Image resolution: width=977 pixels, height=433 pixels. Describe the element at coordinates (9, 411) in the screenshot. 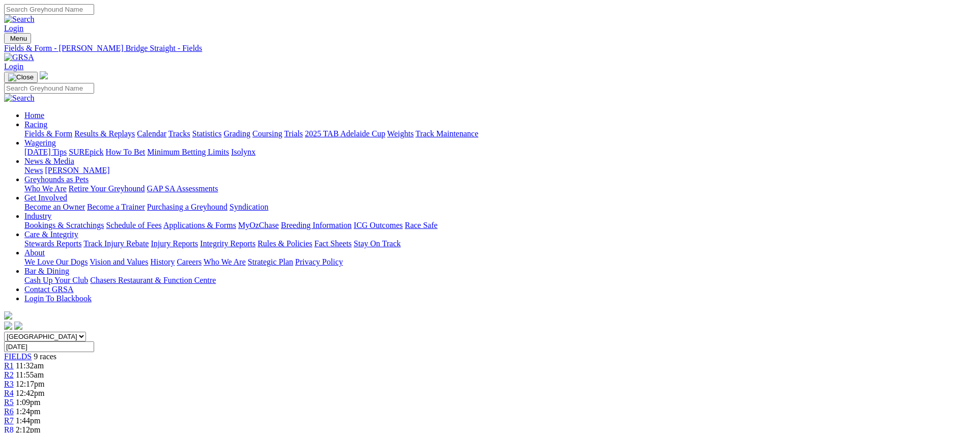

I see `a: R6` at that location.